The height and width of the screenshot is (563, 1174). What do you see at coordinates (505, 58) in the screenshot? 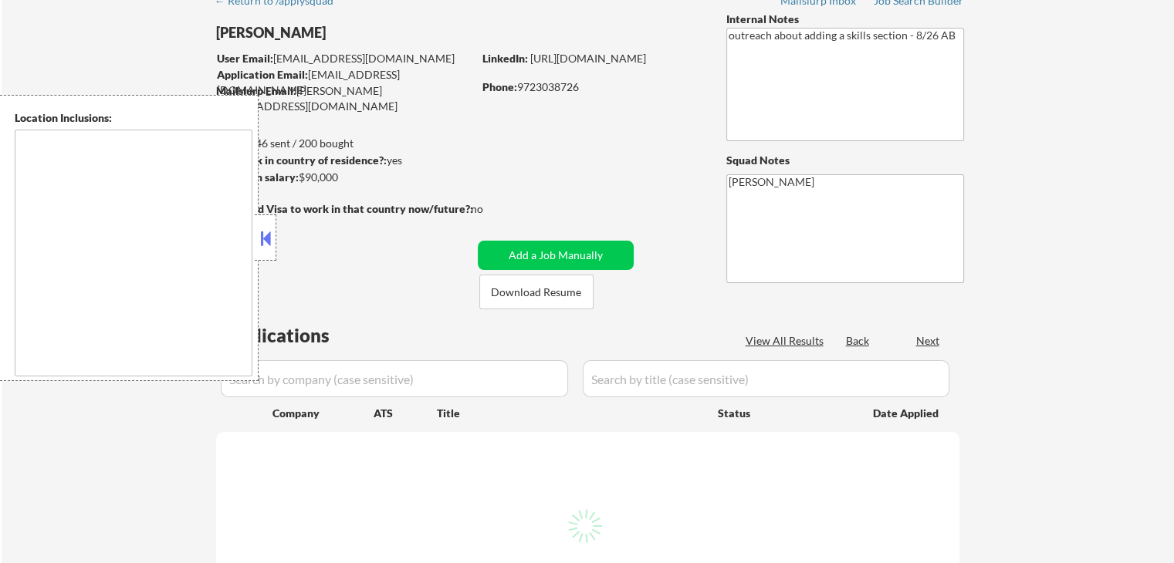
I see `strong: LinkedIn:` at bounding box center [505, 58].